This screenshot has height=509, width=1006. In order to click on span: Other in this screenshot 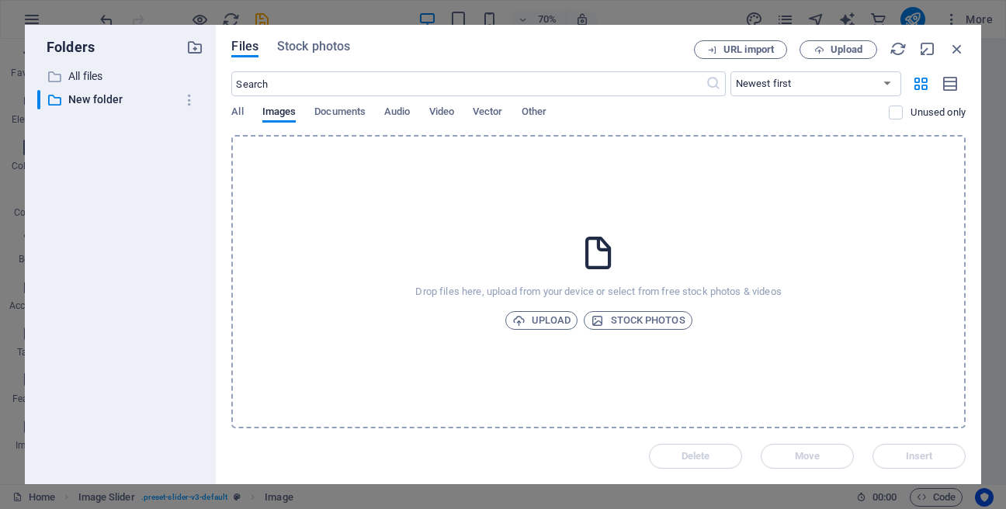, I will do `click(534, 113)`.